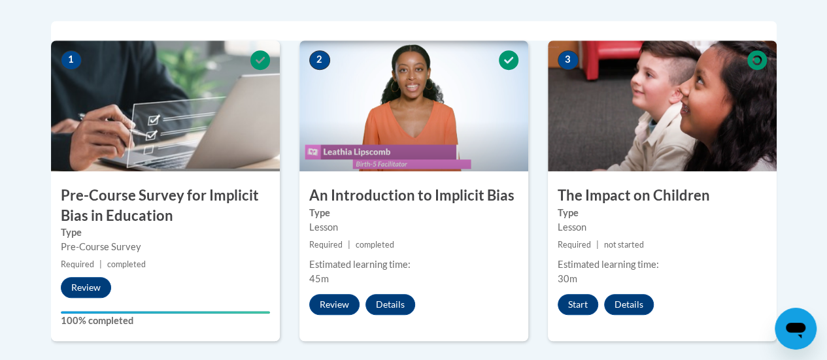 Image resolution: width=827 pixels, height=360 pixels. What do you see at coordinates (568, 60) in the screenshot?
I see `span: 3` at bounding box center [568, 60].